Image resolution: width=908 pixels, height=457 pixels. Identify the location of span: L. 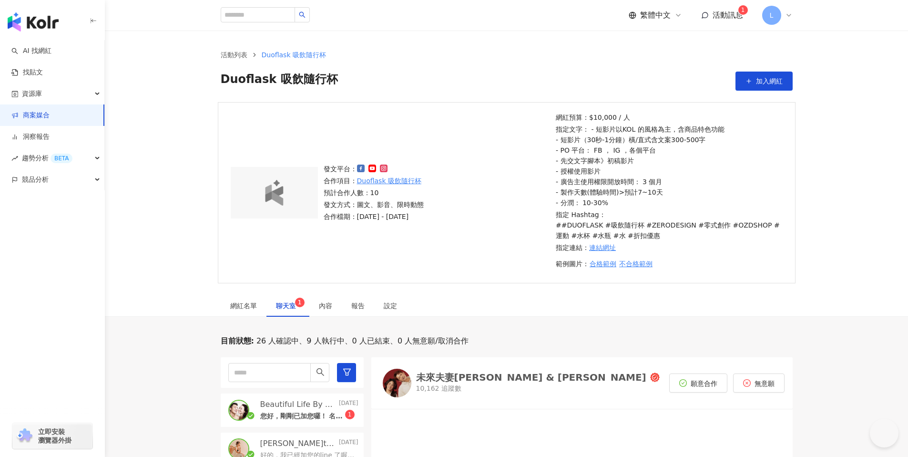
(772, 15).